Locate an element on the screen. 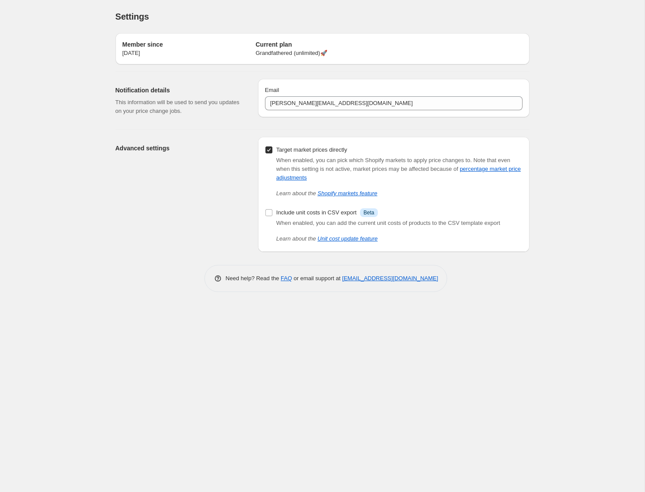 The height and width of the screenshot is (492, 645). span: Need help? Read the is located at coordinates (253, 278).